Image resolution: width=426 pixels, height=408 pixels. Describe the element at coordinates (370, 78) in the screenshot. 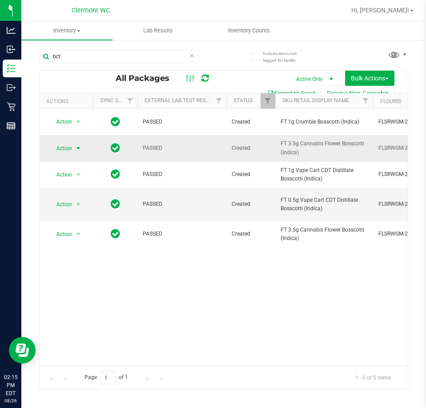

I see `button: Bulk Actions` at that location.